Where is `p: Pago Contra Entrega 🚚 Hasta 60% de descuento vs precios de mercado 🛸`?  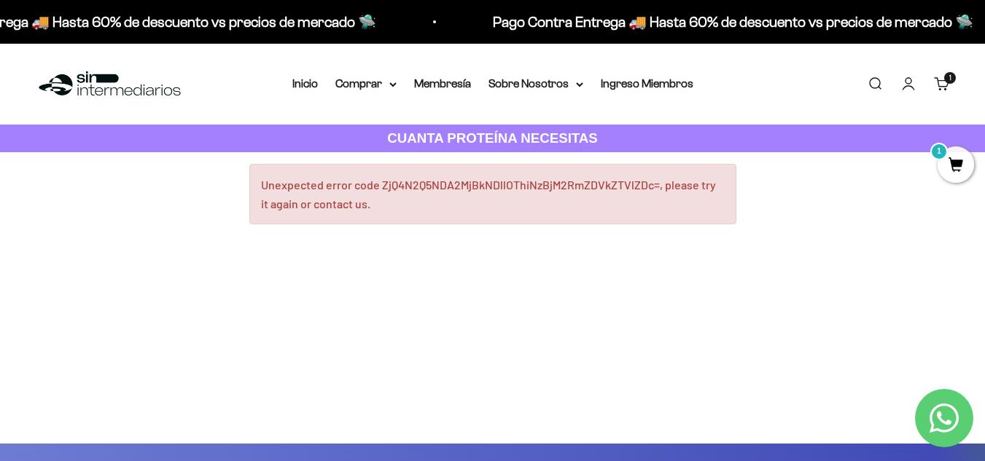 p: Pago Contra Entrega 🚚 Hasta 60% de descuento vs precios de mercado 🛸 is located at coordinates (733, 22).